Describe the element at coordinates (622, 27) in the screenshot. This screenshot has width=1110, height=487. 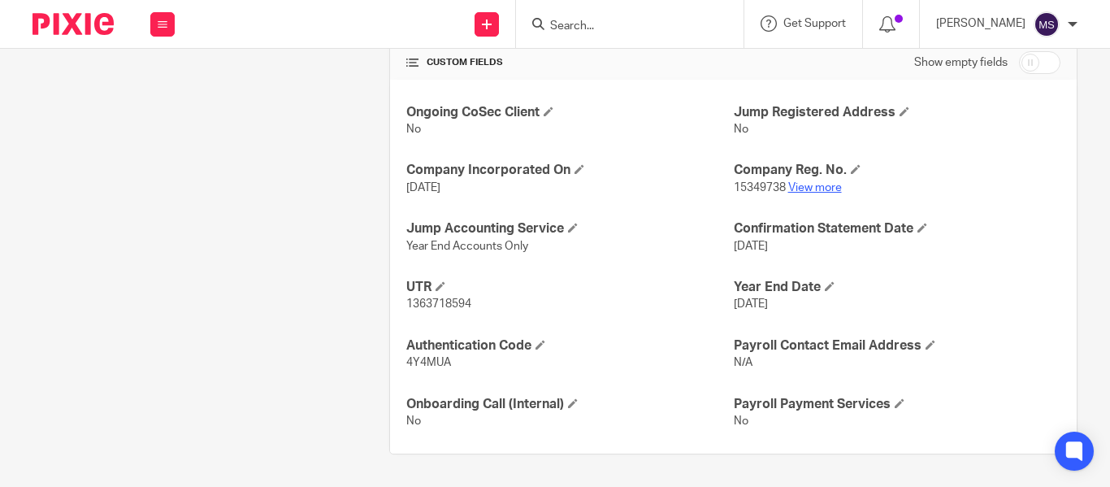
I see `input: Search` at that location.